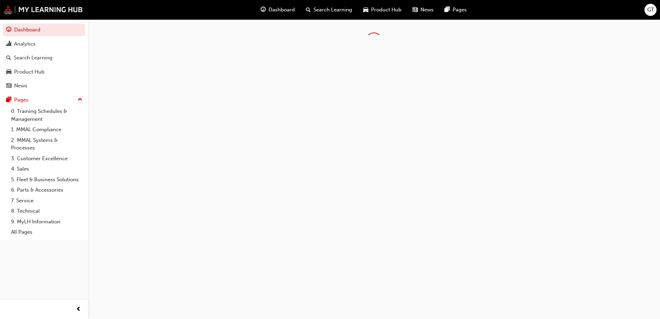 Image resolution: width=660 pixels, height=319 pixels. Describe the element at coordinates (386, 10) in the screenshot. I see `span: Product Hub` at that location.